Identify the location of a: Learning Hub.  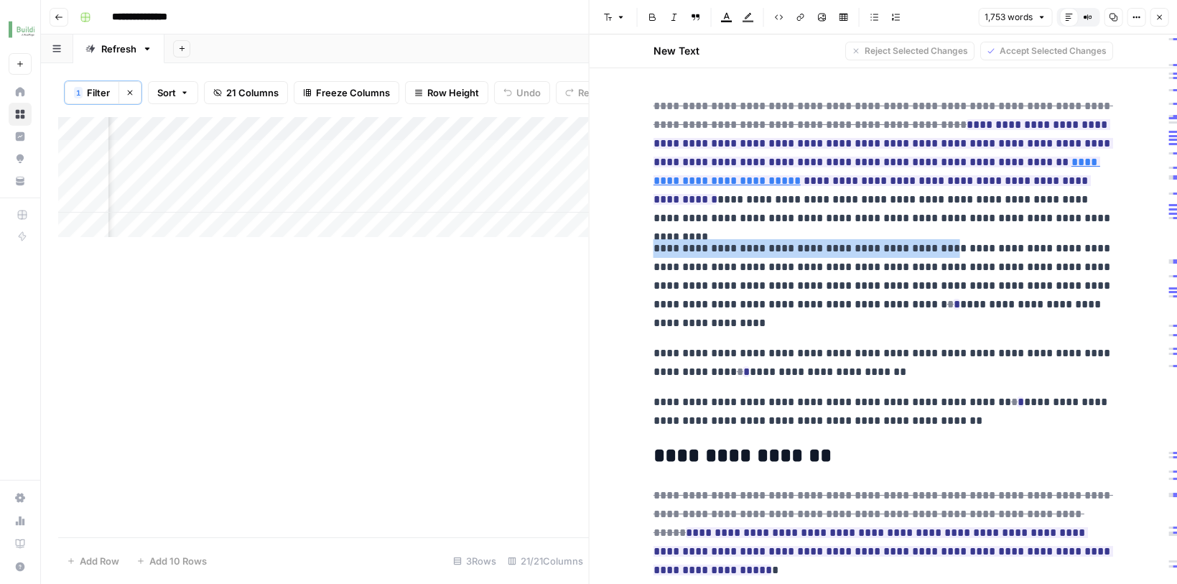
(20, 544).